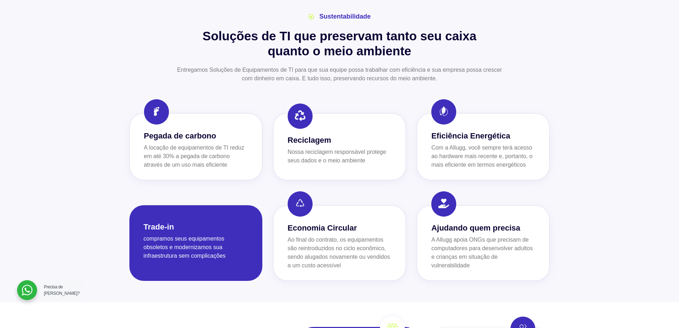 Image resolution: width=679 pixels, height=328 pixels. What do you see at coordinates (339, 252) in the screenshot?
I see `p: Ao final do contrato, os equipamentos são reintroduzidos no ciclo econômico, sendo alugados novam...` at bounding box center [339, 252].